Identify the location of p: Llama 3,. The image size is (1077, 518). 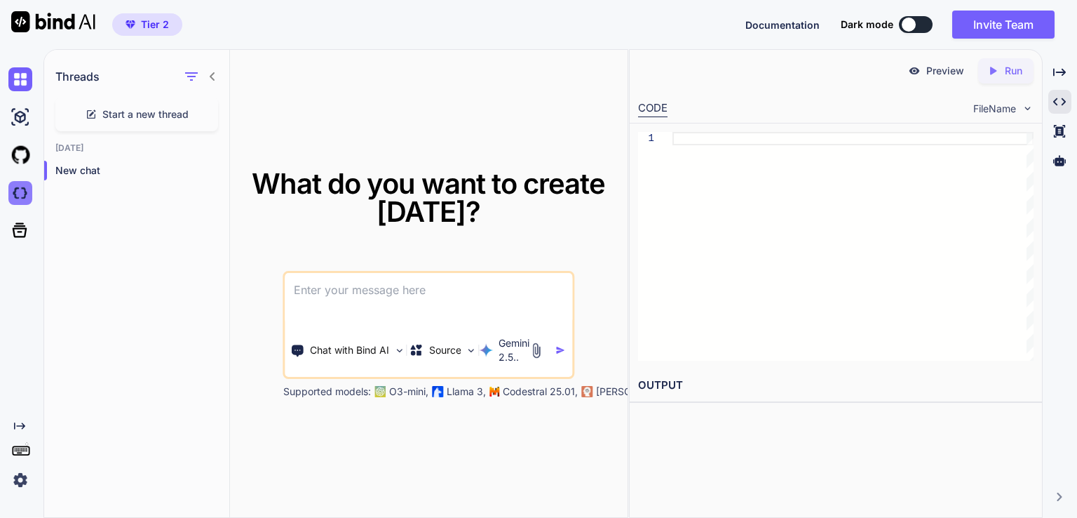
(466, 391).